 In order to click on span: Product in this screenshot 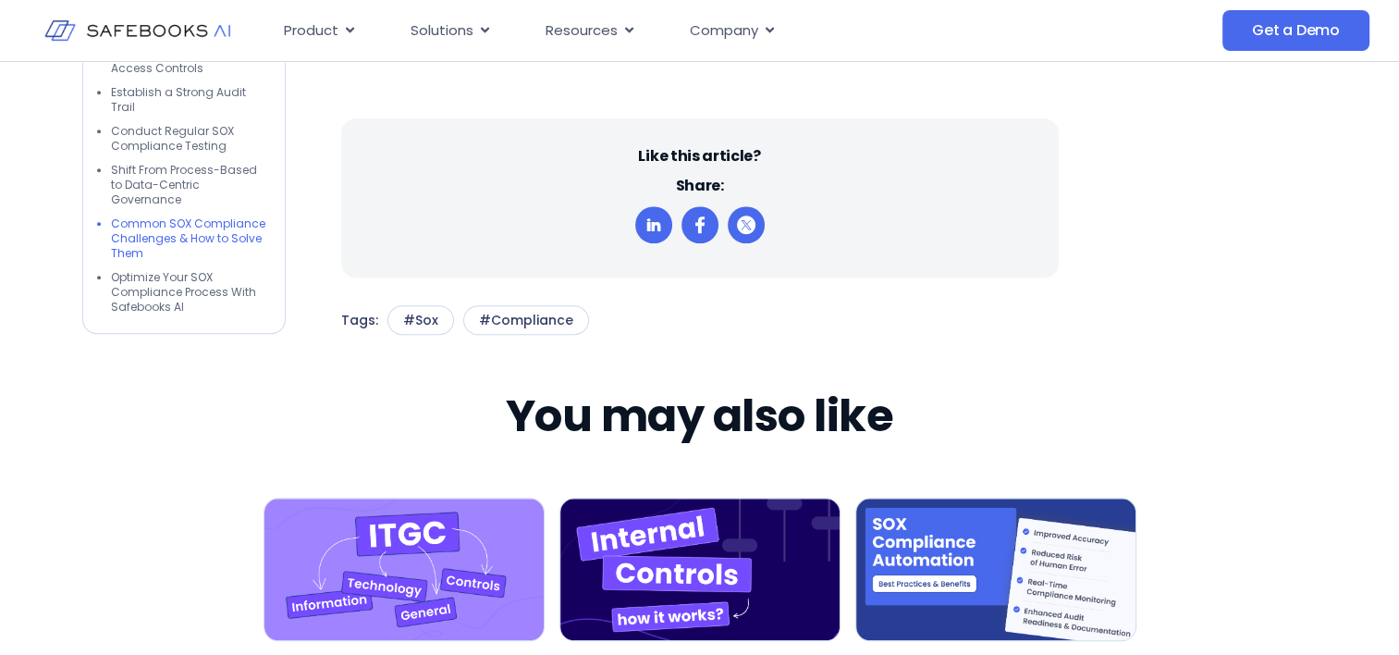, I will do `click(311, 31)`.